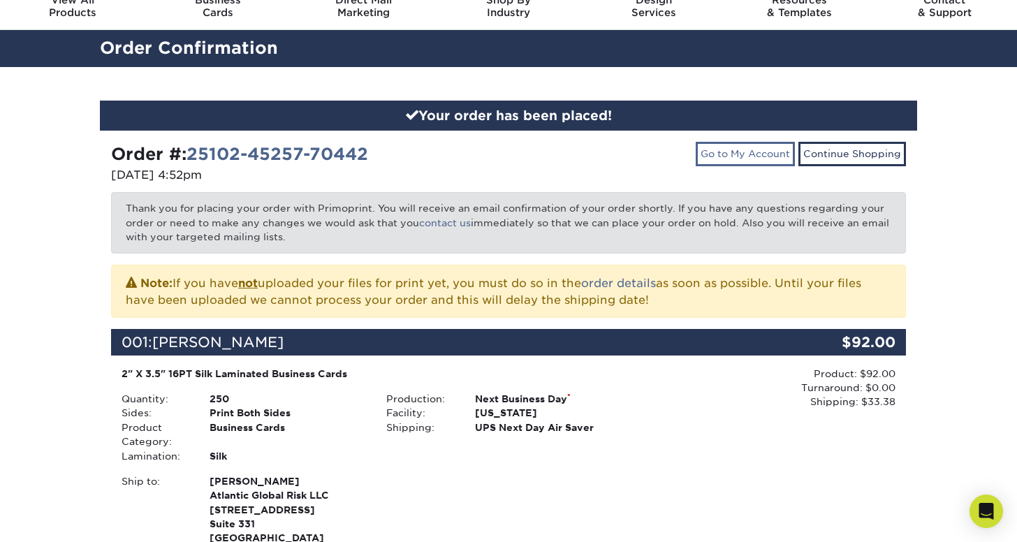 This screenshot has width=1017, height=542. Describe the element at coordinates (420, 428) in the screenshot. I see `div: Shipping:` at that location.